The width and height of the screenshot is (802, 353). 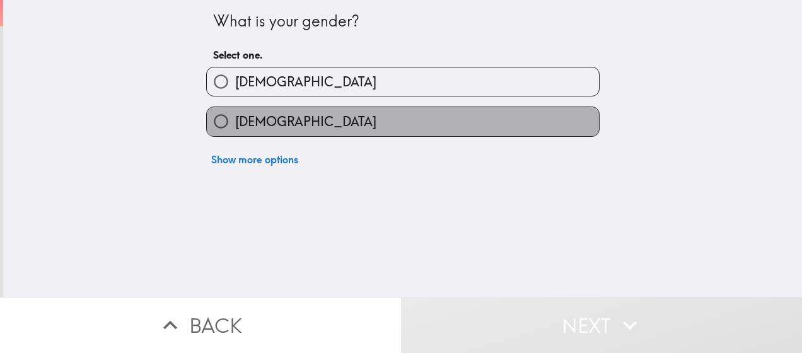 What do you see at coordinates (601, 325) in the screenshot?
I see `button: Next` at bounding box center [601, 325].